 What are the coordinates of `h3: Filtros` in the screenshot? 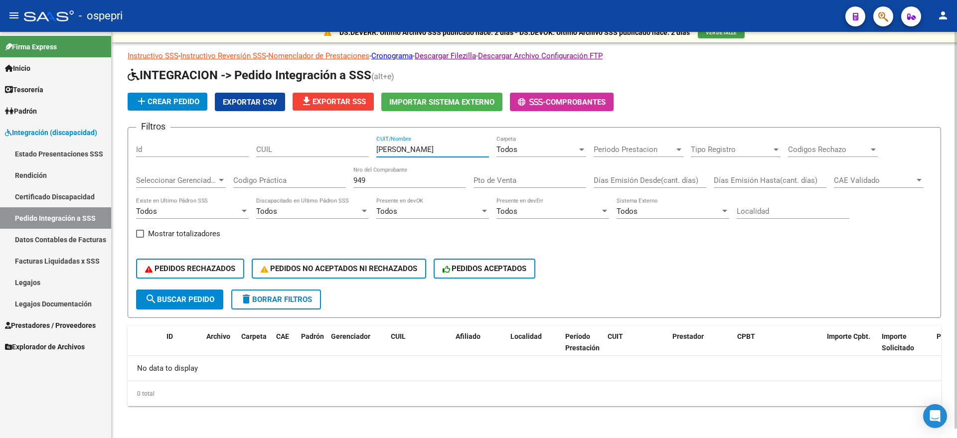 It's located at (153, 127).